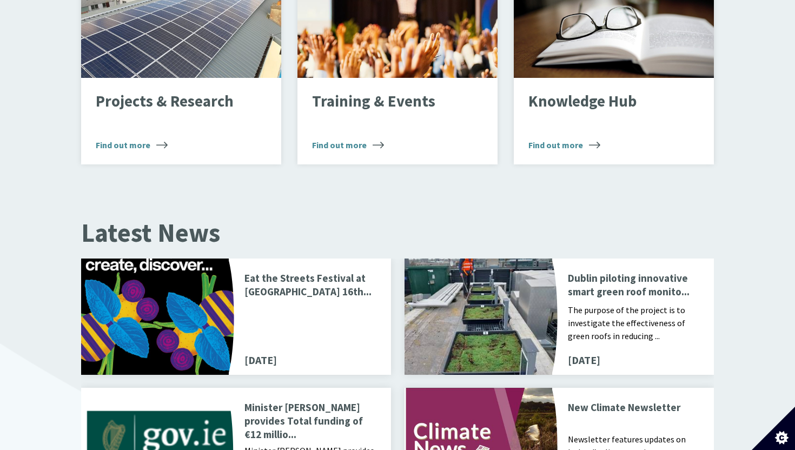 The image size is (795, 450). I want to click on p: Training & Events, so click(389, 102).